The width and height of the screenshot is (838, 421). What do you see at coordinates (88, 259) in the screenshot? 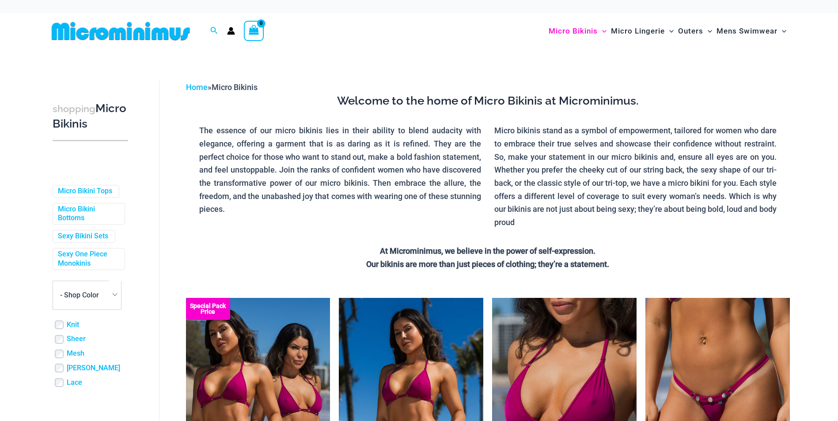
I see `a: Sexy One Piece Monokinis` at bounding box center [88, 259].